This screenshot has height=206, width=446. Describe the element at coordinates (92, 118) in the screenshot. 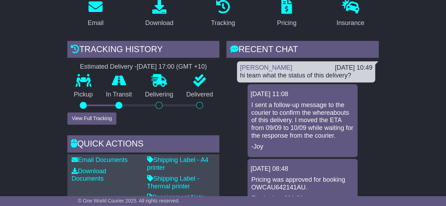

I see `button: View Full Tracking` at that location.